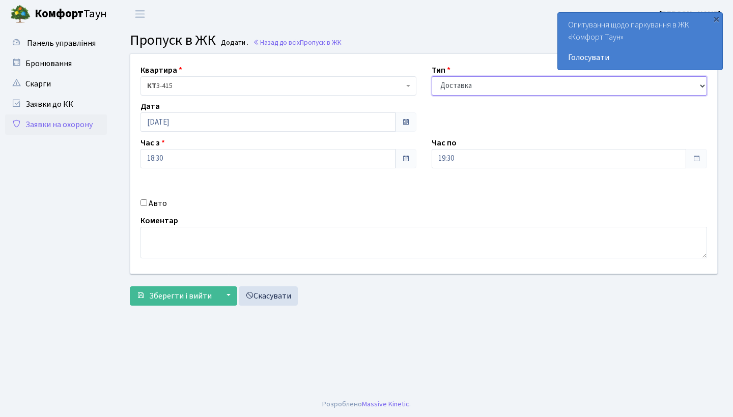  Describe the element at coordinates (56, 84) in the screenshot. I see `a: Скарги` at that location.